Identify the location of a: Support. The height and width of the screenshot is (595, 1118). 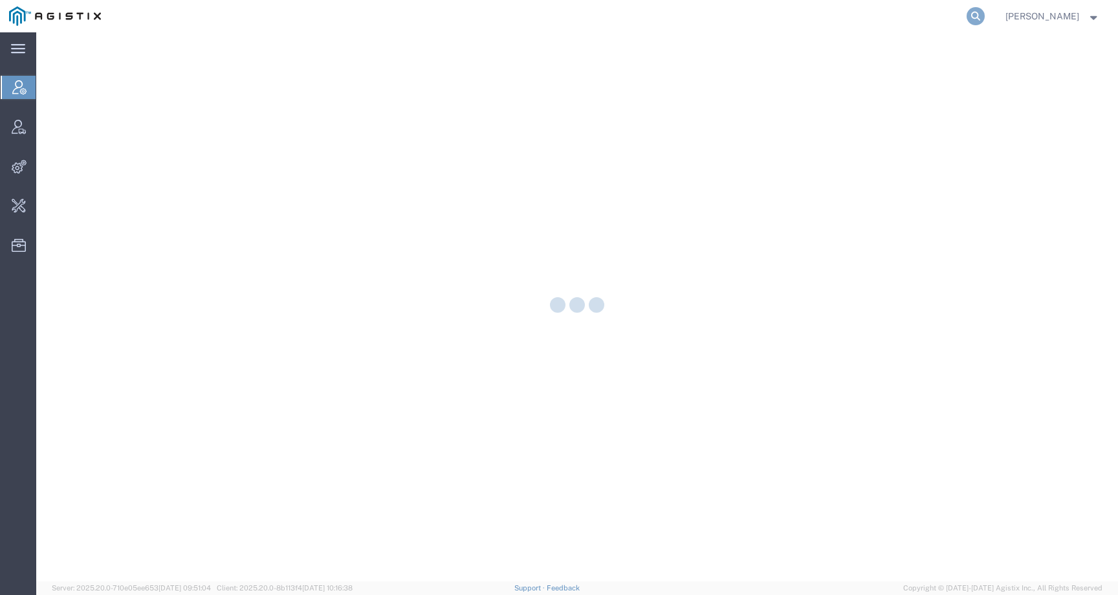
(531, 587).